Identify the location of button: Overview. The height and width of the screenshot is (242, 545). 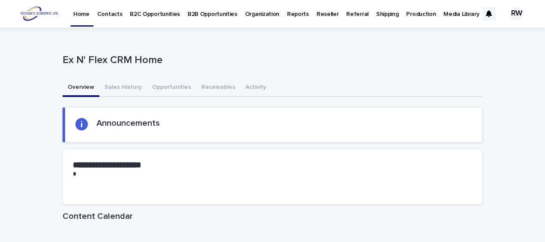
(81, 88).